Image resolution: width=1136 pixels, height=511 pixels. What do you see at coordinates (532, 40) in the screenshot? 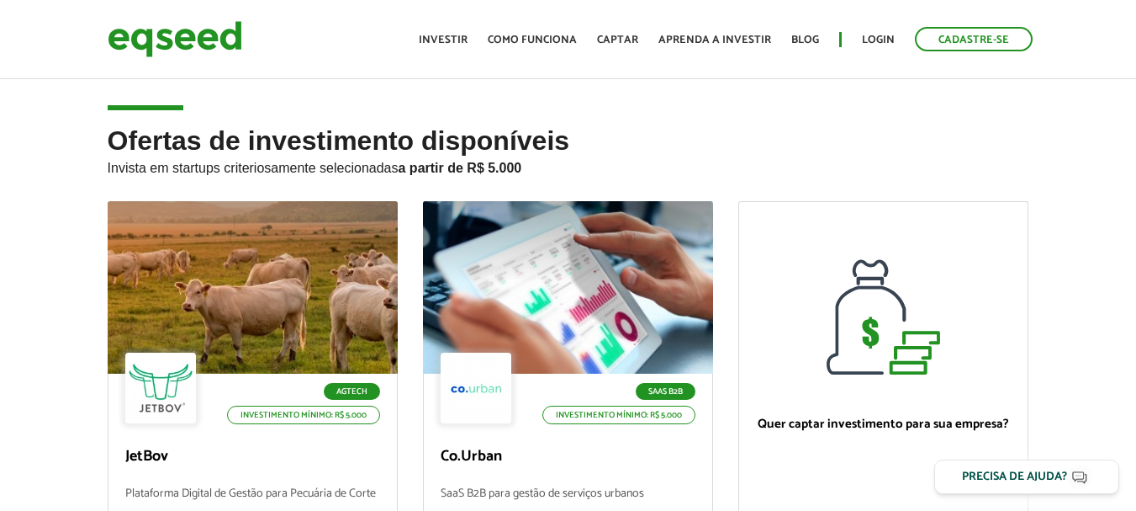
I see `a: Como funciona` at bounding box center [532, 40].